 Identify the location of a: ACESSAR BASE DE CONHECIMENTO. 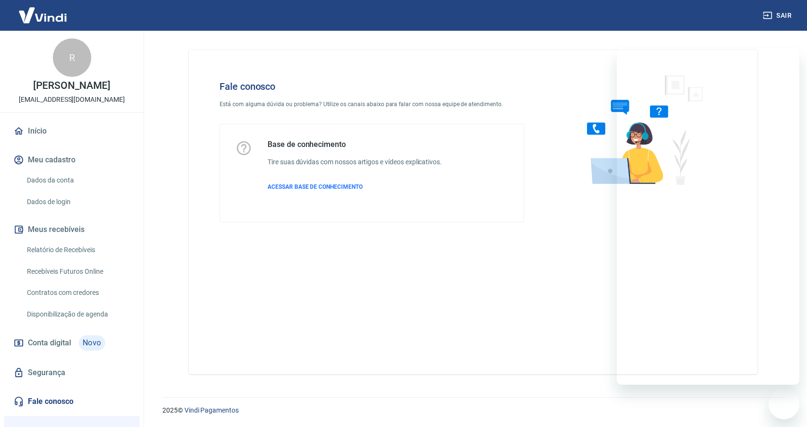
(355, 187).